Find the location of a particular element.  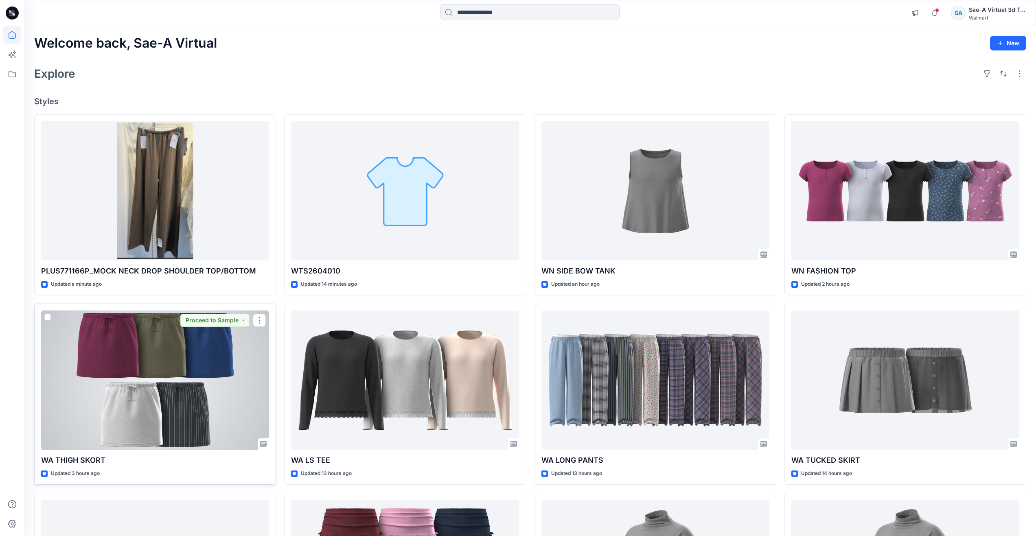

p: Updated a minute ago is located at coordinates (76, 284).